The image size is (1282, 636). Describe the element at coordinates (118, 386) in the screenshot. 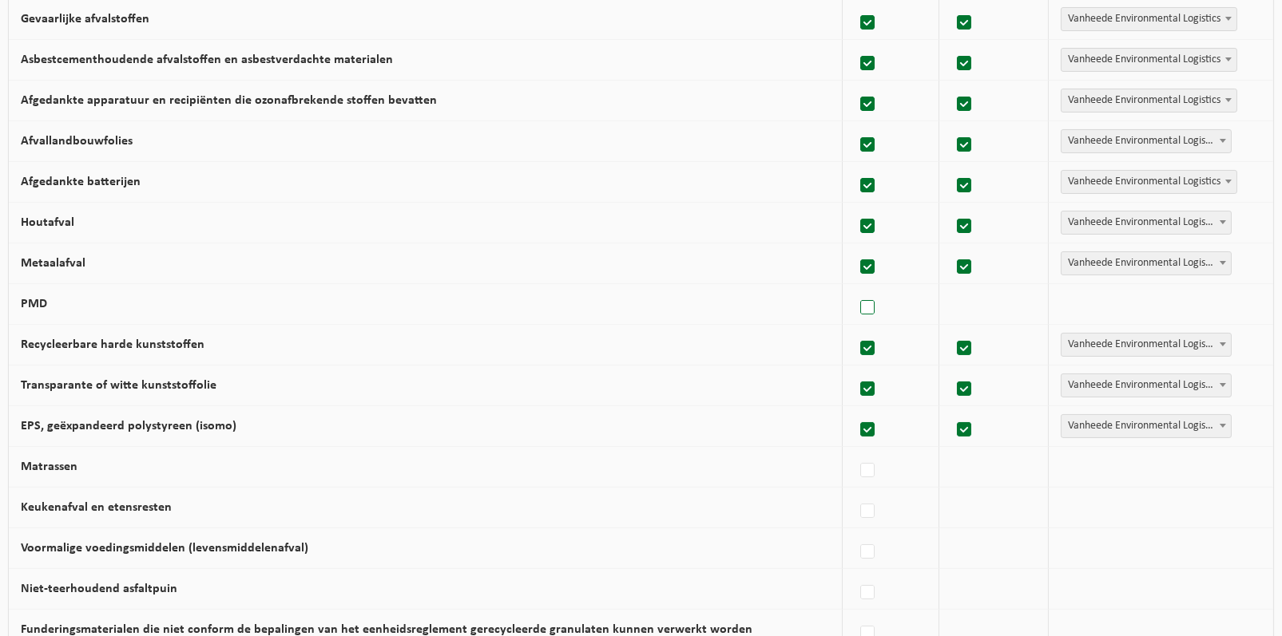

I see `label: Transparante of witte kunststoffolie` at that location.